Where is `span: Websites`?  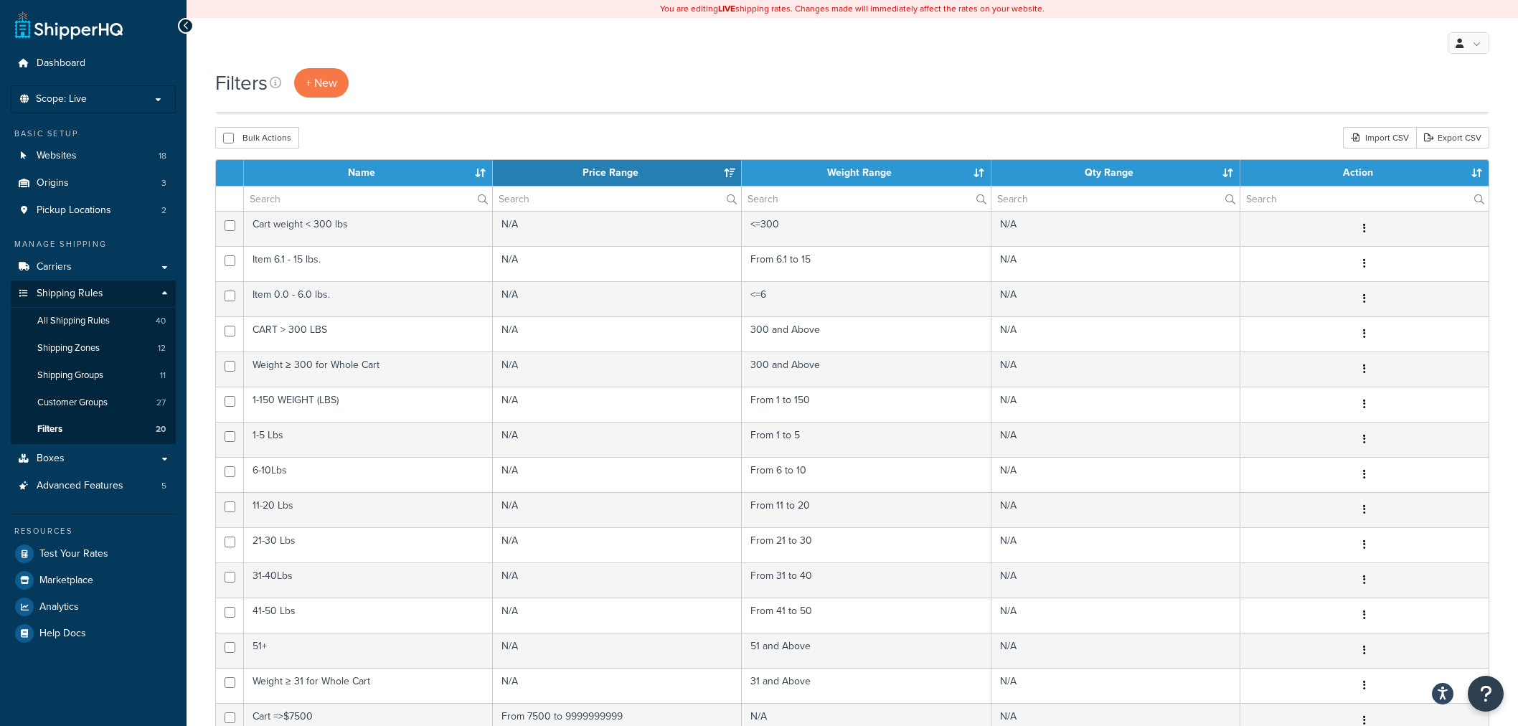
span: Websites is located at coordinates (57, 156).